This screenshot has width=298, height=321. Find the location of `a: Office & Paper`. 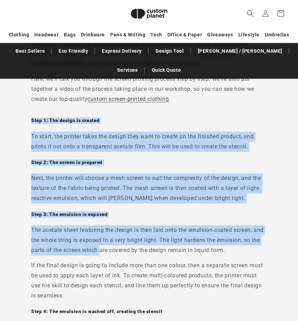

a: Office & Paper is located at coordinates (185, 35).